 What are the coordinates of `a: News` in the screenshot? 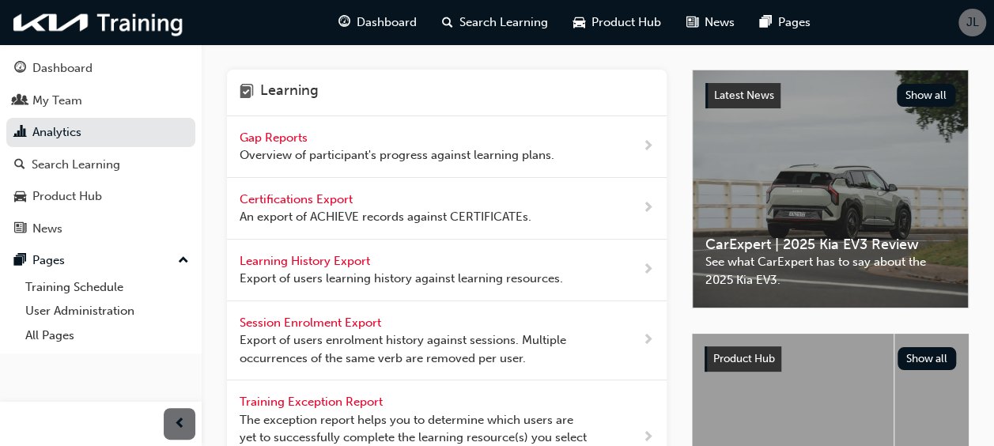 It's located at (100, 229).